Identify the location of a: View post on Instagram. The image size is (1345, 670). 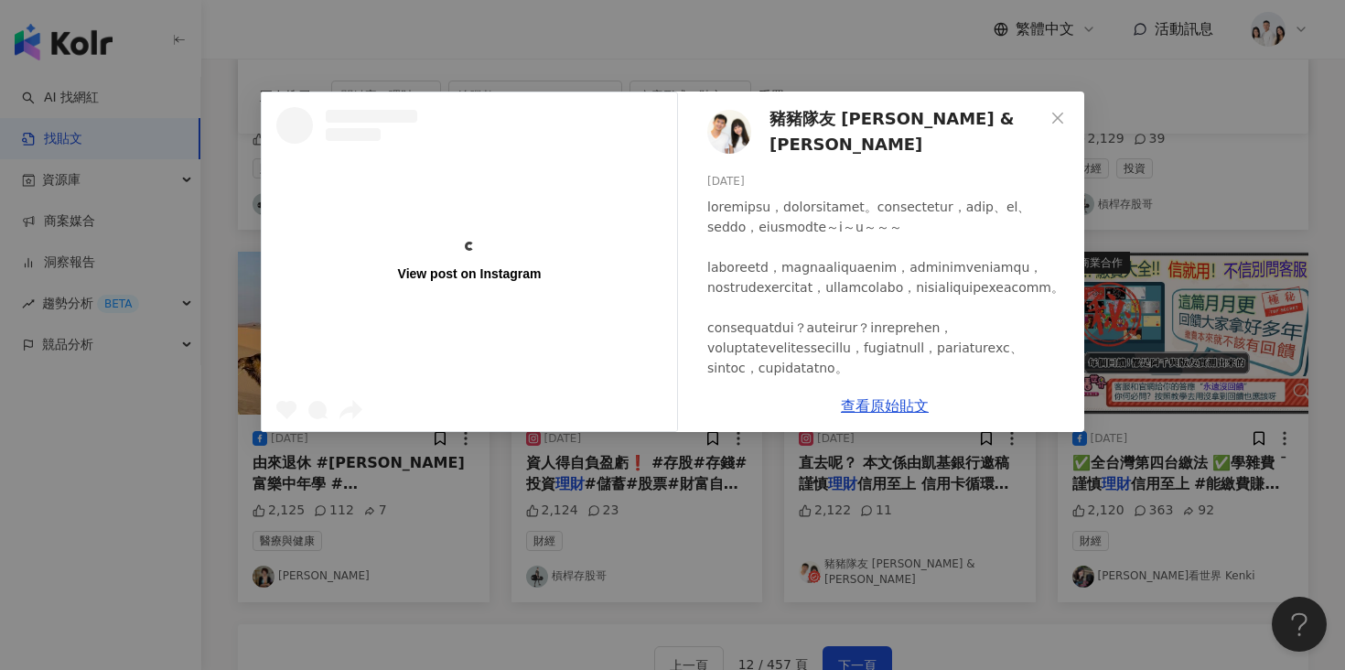
(469, 262).